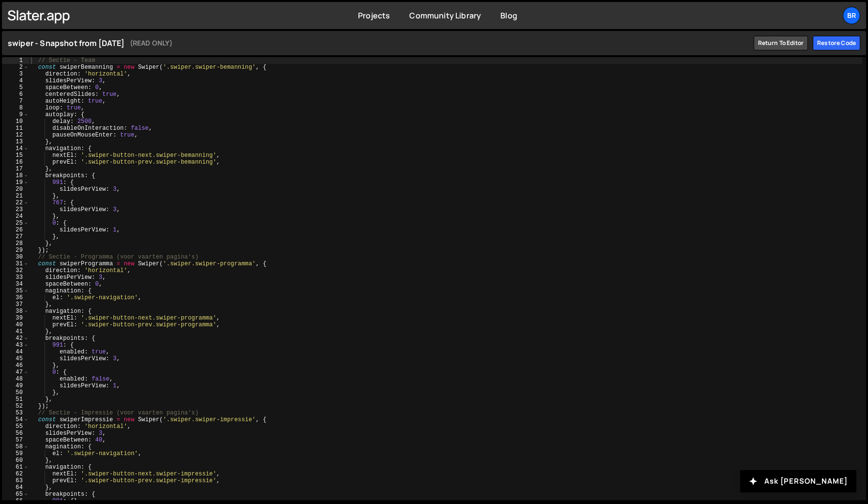  I want to click on div: 53, so click(15, 413).